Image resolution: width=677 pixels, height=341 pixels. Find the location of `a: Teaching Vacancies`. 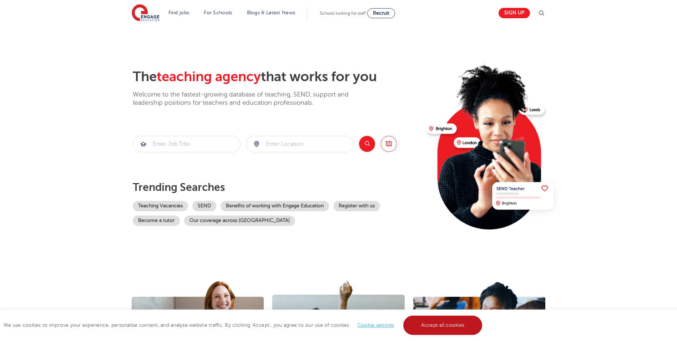

a: Teaching Vacancies is located at coordinates (160, 206).